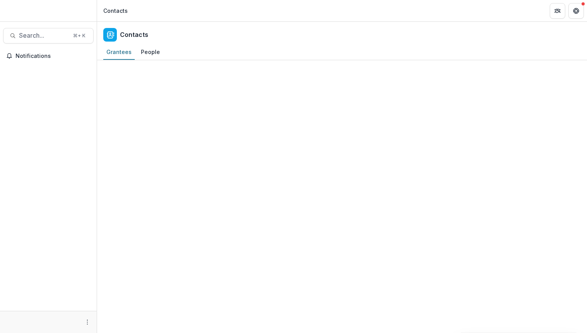  What do you see at coordinates (119, 52) in the screenshot?
I see `div: Grantees` at bounding box center [119, 52].